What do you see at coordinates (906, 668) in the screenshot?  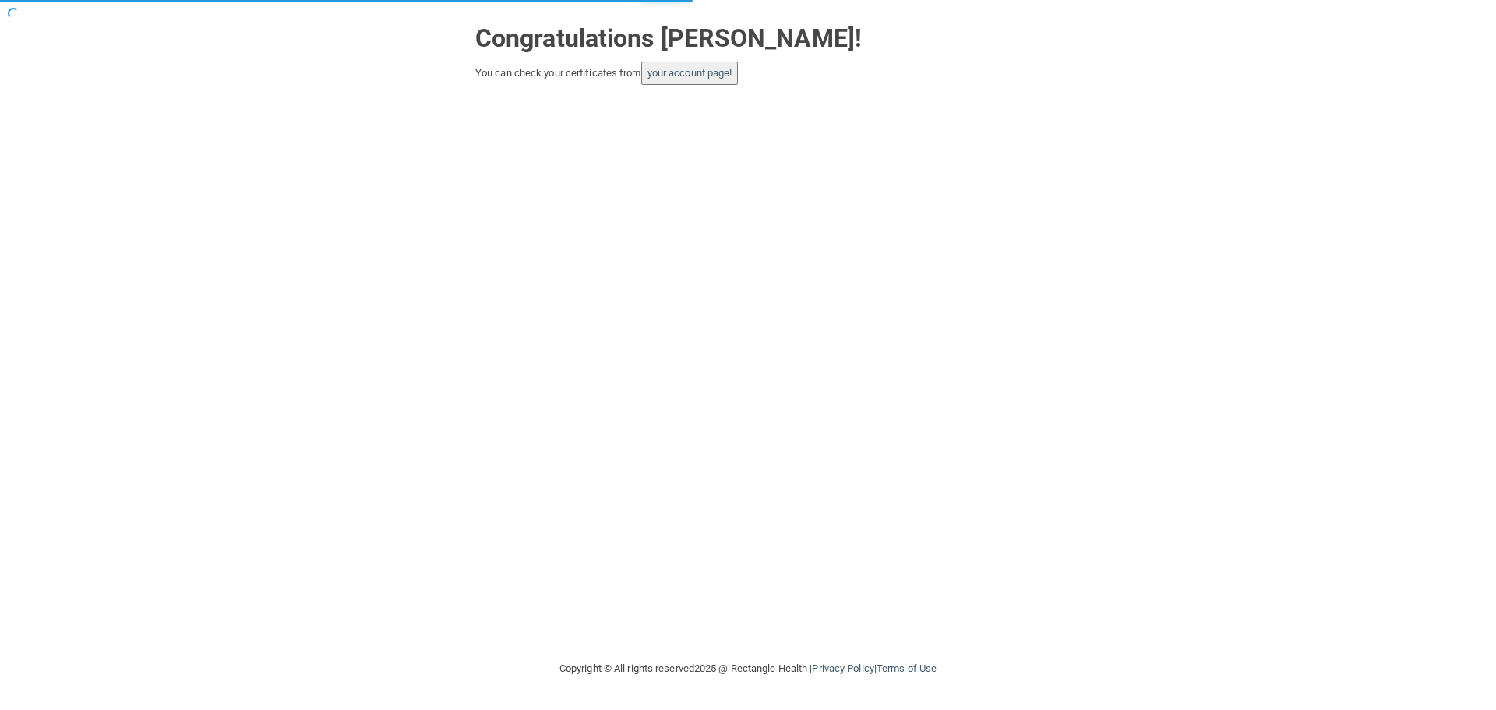 I see `a: Terms of Use` at bounding box center [906, 668].